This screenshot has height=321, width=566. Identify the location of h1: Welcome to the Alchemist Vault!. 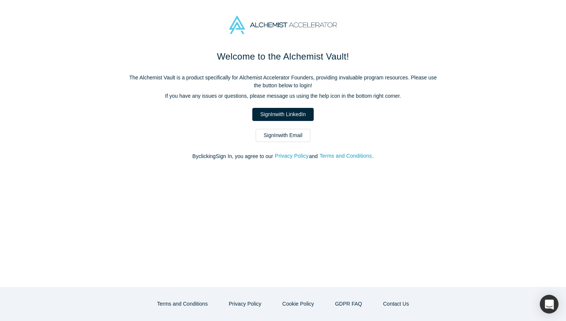
(283, 57).